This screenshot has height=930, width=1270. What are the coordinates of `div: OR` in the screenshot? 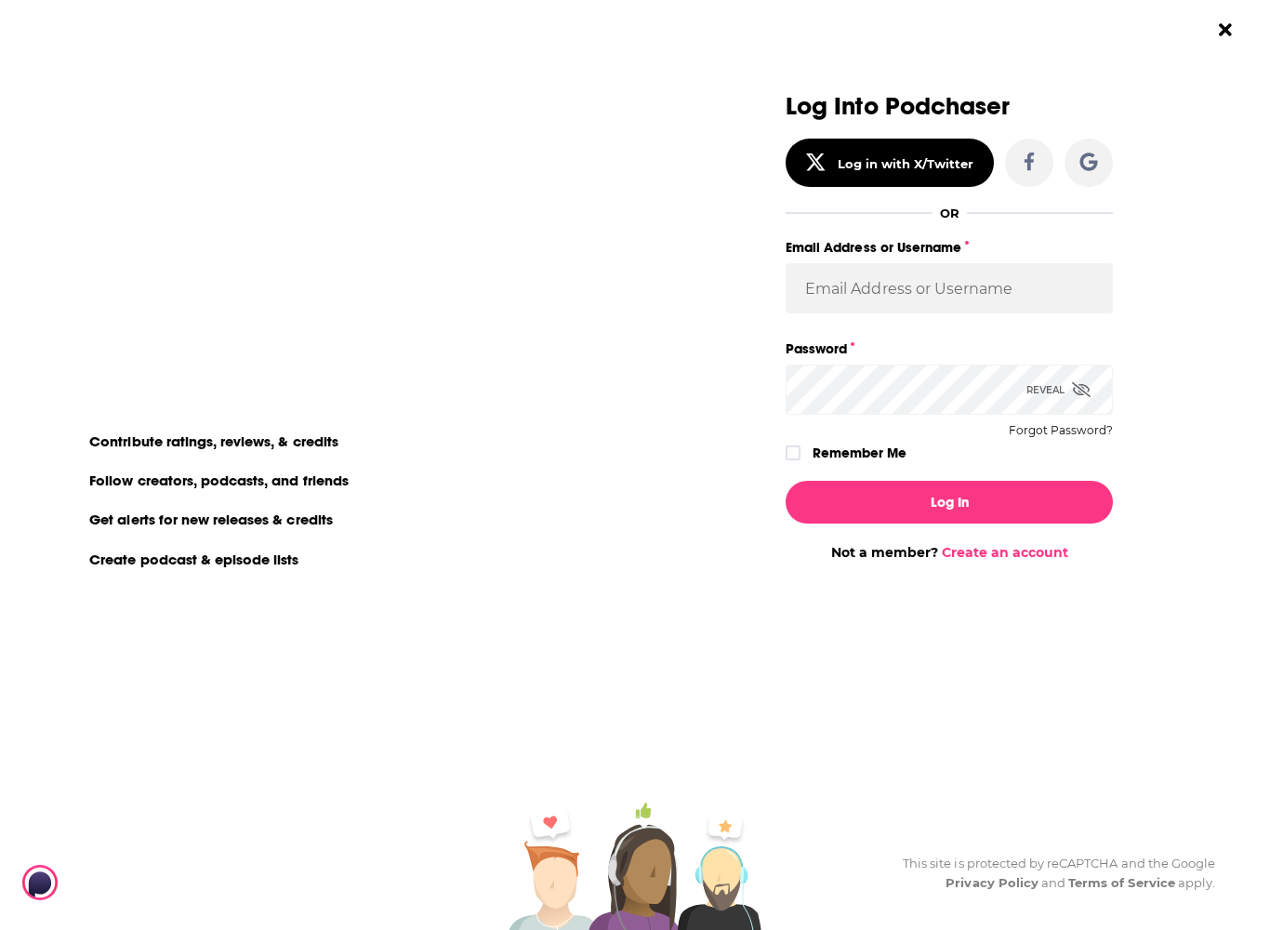 It's located at (949, 213).